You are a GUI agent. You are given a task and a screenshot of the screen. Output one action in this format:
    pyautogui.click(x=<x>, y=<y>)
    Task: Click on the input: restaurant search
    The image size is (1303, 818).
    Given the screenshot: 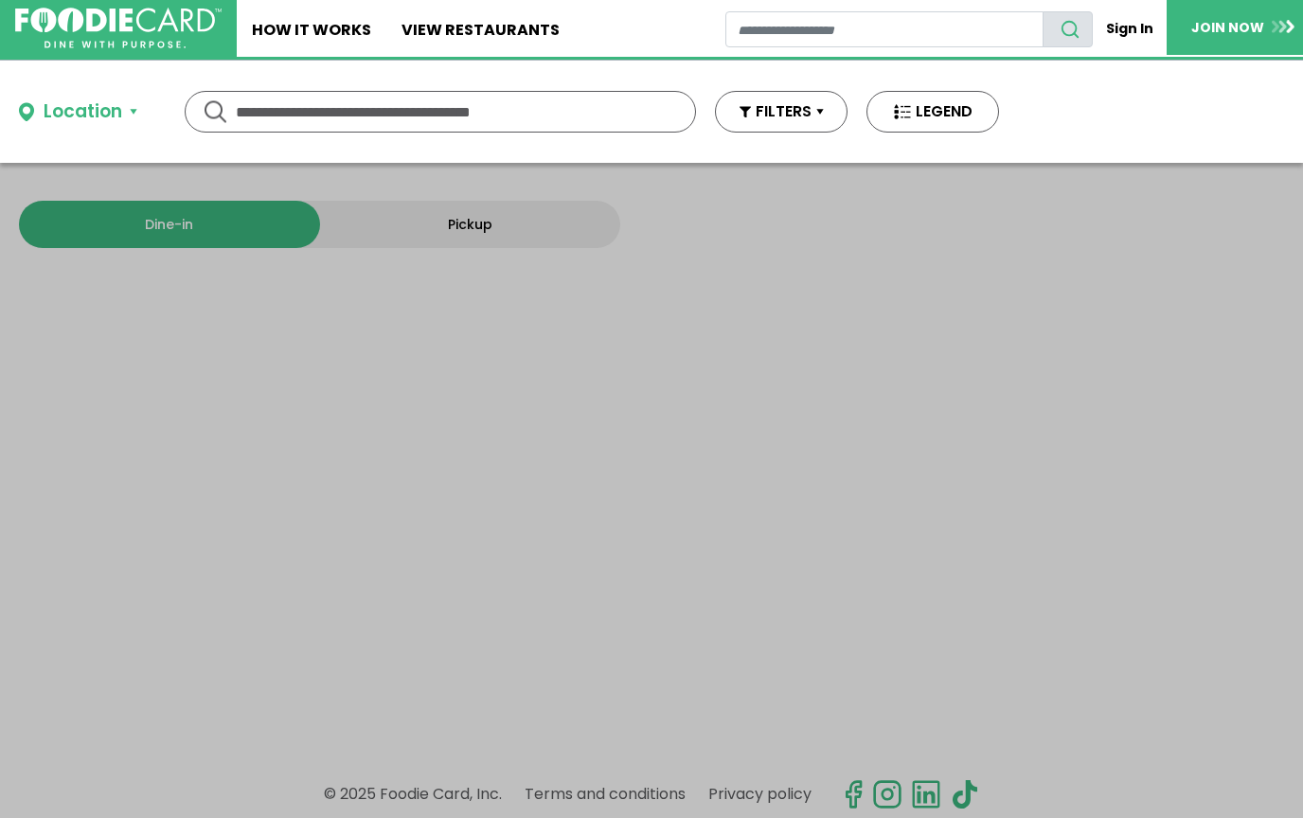 What is the action you would take?
    pyautogui.click(x=884, y=29)
    